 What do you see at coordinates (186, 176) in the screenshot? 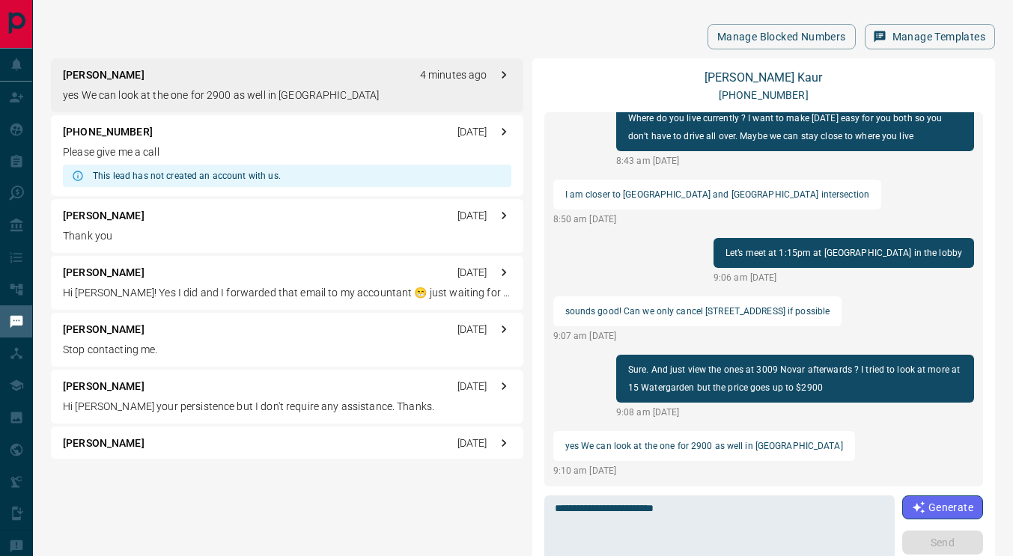
I see `div: This lead has not created an account with us.` at bounding box center [186, 176].